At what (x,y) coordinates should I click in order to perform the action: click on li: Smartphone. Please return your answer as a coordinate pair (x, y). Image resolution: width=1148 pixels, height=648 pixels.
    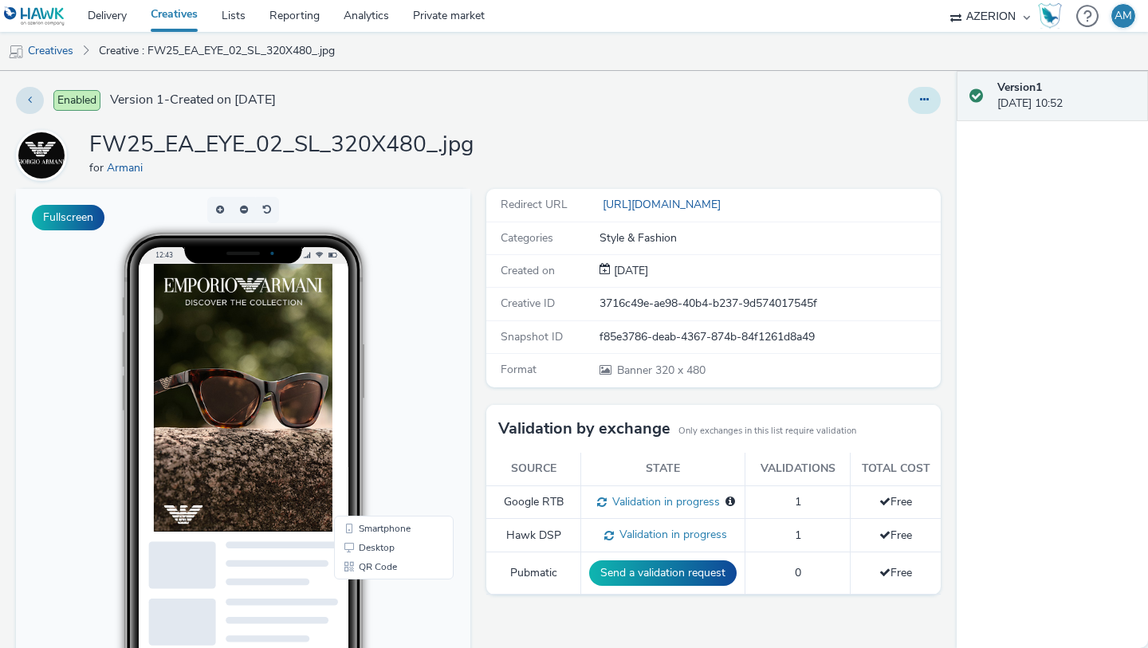
    Looking at the image, I should click on (378, 340).